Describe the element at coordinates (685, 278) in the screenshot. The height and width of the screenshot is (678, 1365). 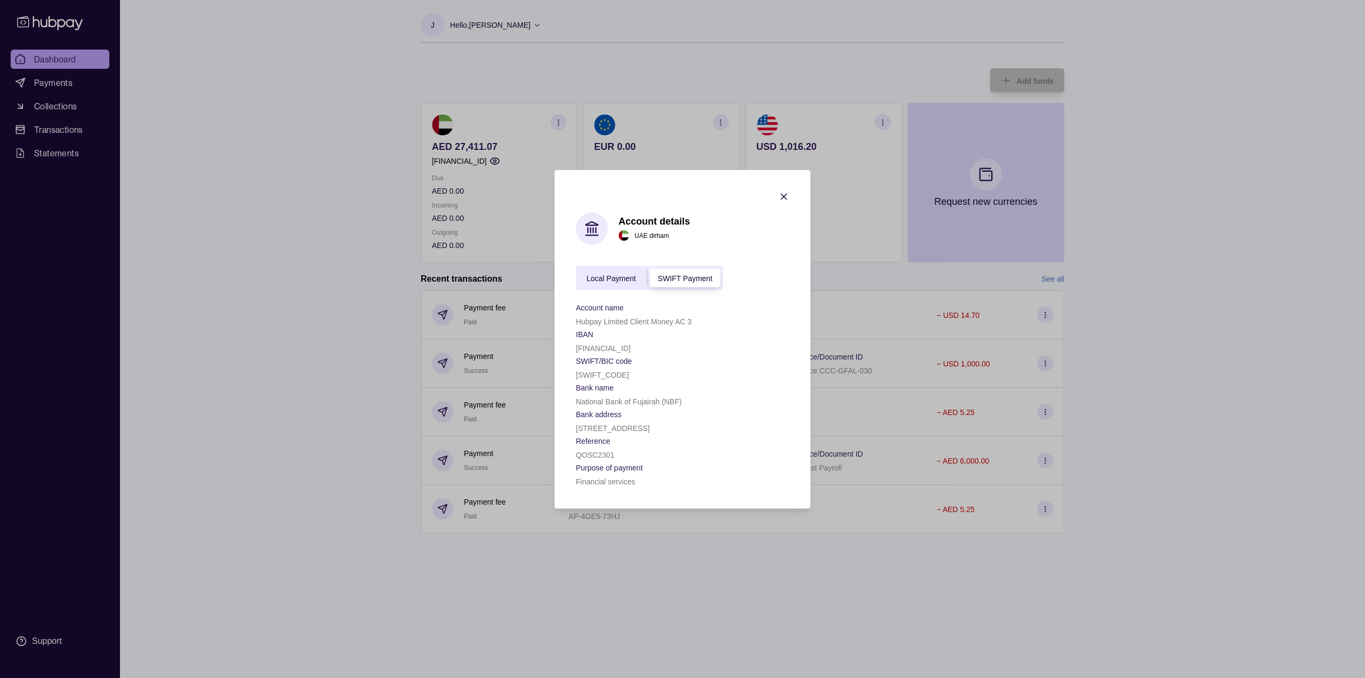
I see `span: SWIFT Payment` at that location.